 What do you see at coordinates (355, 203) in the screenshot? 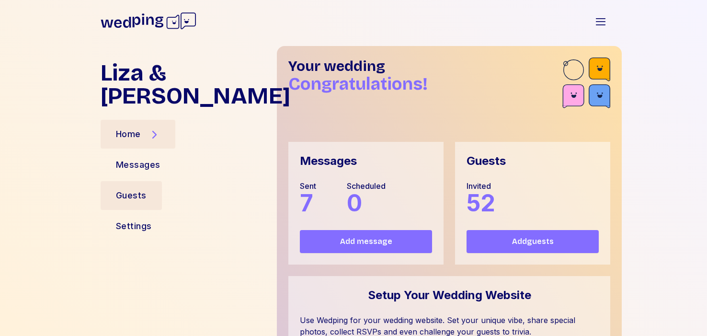
I see `span: 0` at bounding box center [355, 203].